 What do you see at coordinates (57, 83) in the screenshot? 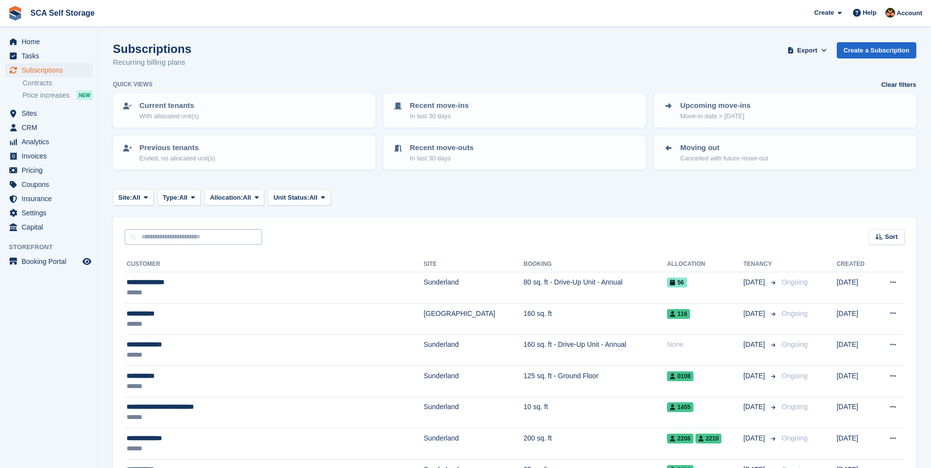
I see `a: Contracts` at bounding box center [57, 83].